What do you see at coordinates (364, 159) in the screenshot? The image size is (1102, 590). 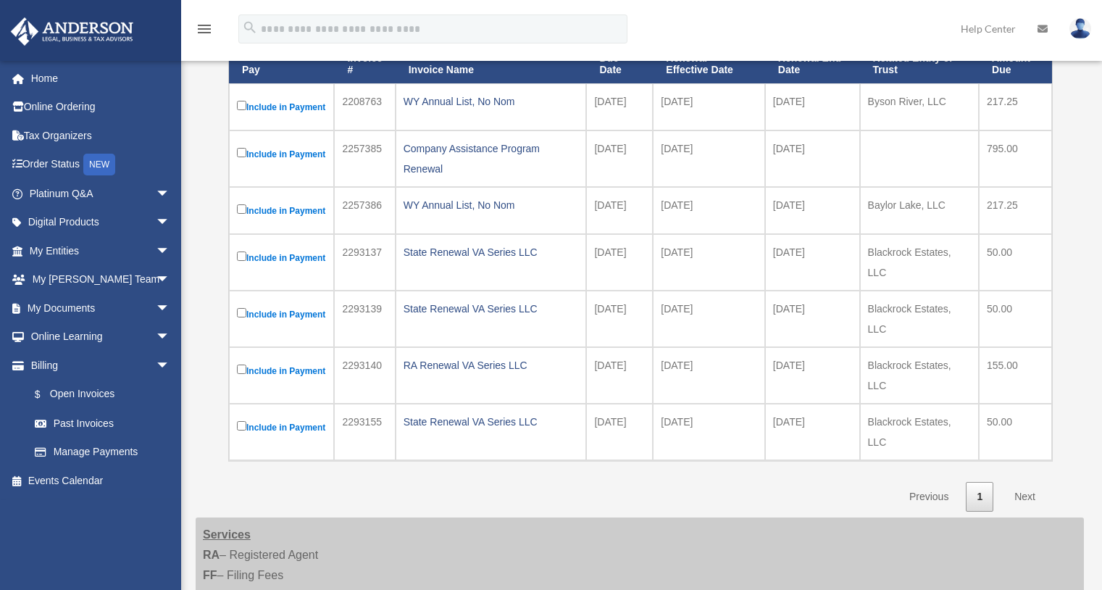 I see `td: 2257385` at bounding box center [364, 159].